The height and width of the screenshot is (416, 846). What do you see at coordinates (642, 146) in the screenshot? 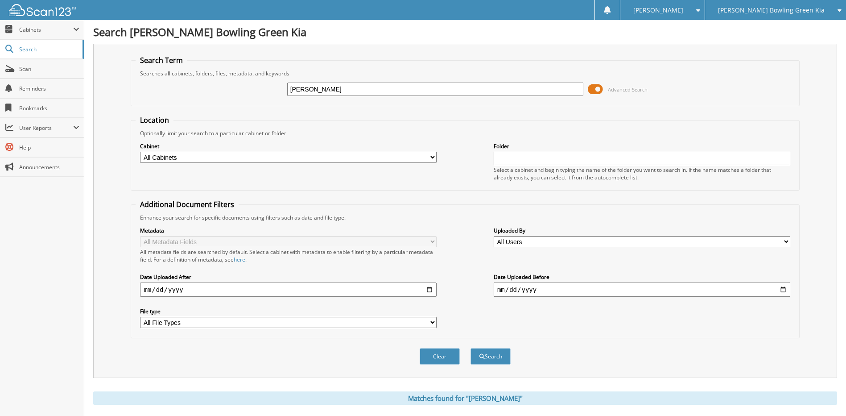
I see `label: Folder` at bounding box center [642, 146].